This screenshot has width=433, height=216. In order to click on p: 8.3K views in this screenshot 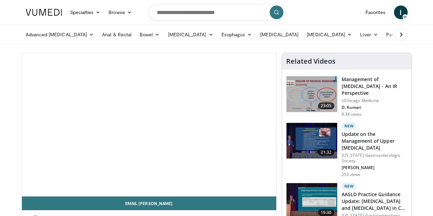, I will do `click(352, 114)`.